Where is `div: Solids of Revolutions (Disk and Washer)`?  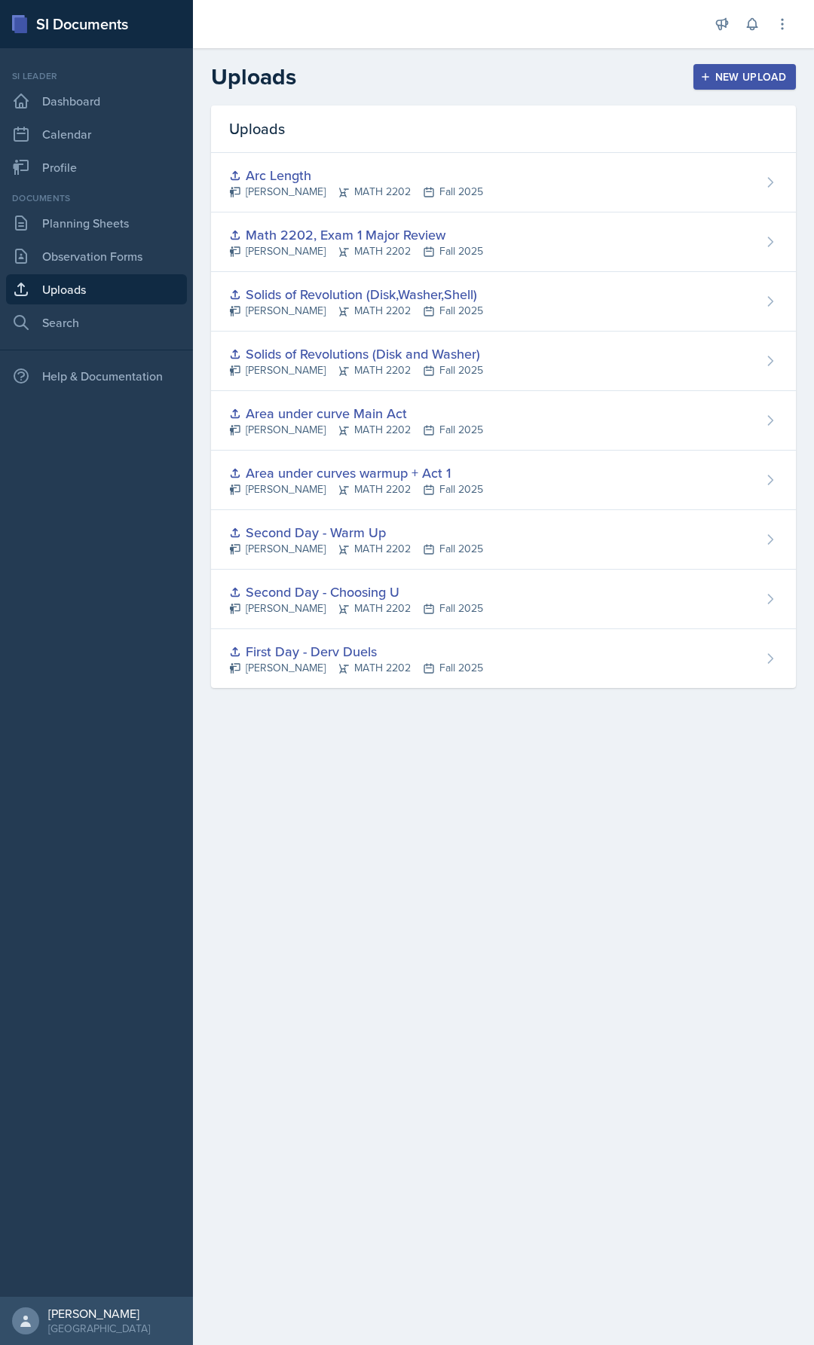 div: Solids of Revolutions (Disk and Washer) is located at coordinates (356, 353).